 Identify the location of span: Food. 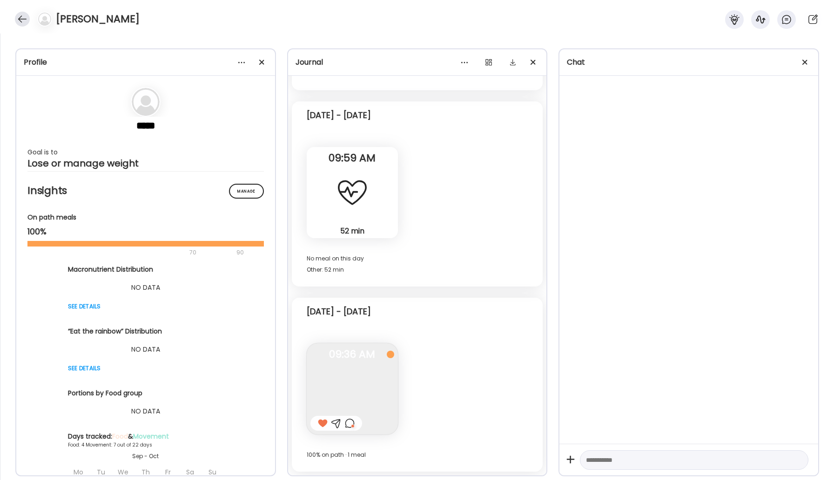
(120, 436).